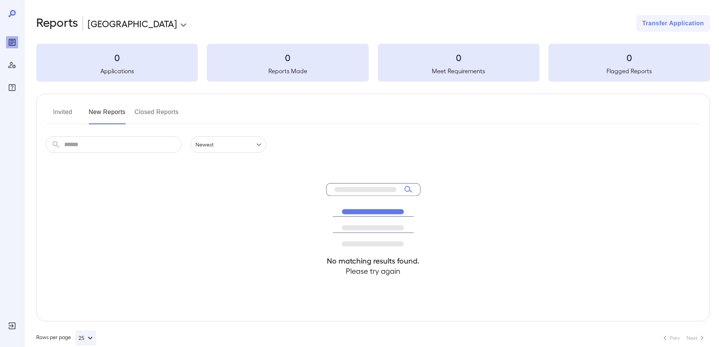  What do you see at coordinates (12, 88) in the screenshot?
I see `div: FAQ` at bounding box center [12, 88].